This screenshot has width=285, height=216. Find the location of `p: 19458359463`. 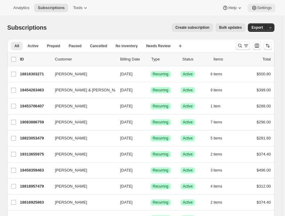

p: 19458359463 is located at coordinates (35, 170).